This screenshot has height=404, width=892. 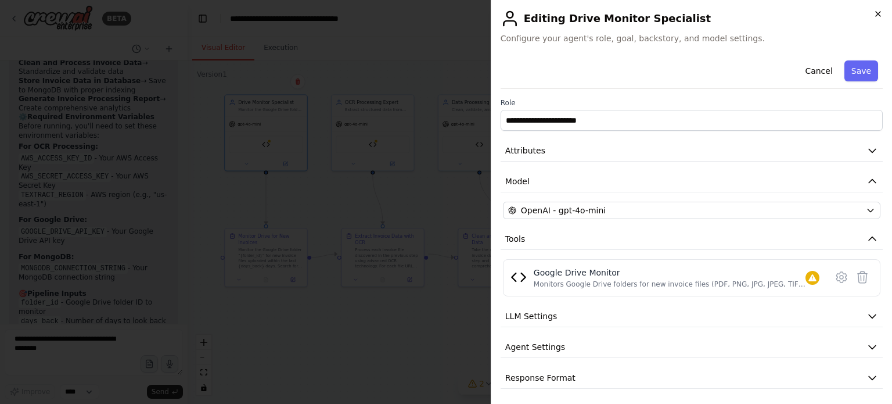 What do you see at coordinates (670, 272) in the screenshot?
I see `div: Google Drive Monitor` at bounding box center [670, 272].